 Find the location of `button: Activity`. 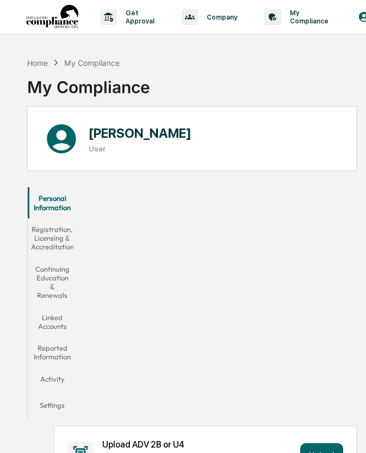

button: Activity is located at coordinates (52, 381).